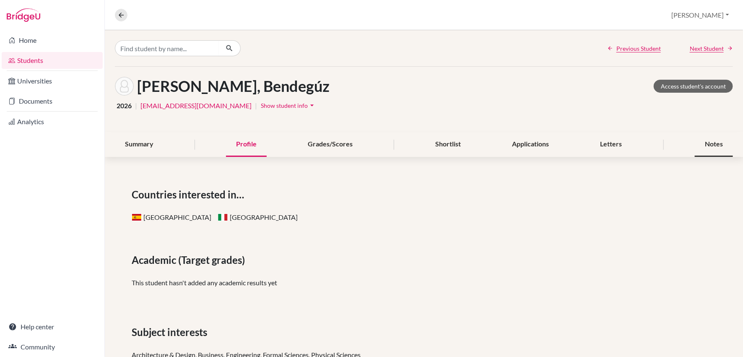 The height and width of the screenshot is (357, 743). I want to click on span: Academic (Target grades), so click(190, 260).